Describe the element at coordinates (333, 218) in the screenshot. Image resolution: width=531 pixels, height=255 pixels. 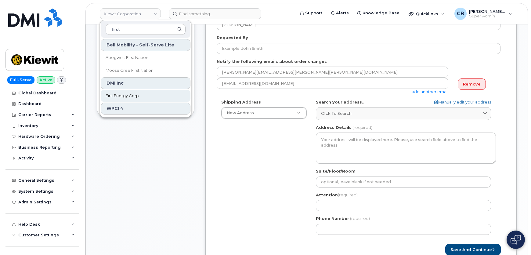
I see `label: Phone Number` at that location.